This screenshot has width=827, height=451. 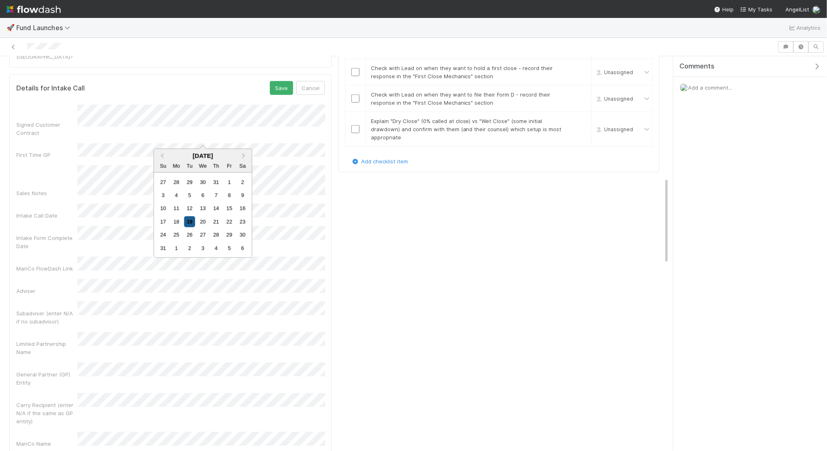 What do you see at coordinates (697, 66) in the screenshot?
I see `span: Comments` at bounding box center [697, 66].